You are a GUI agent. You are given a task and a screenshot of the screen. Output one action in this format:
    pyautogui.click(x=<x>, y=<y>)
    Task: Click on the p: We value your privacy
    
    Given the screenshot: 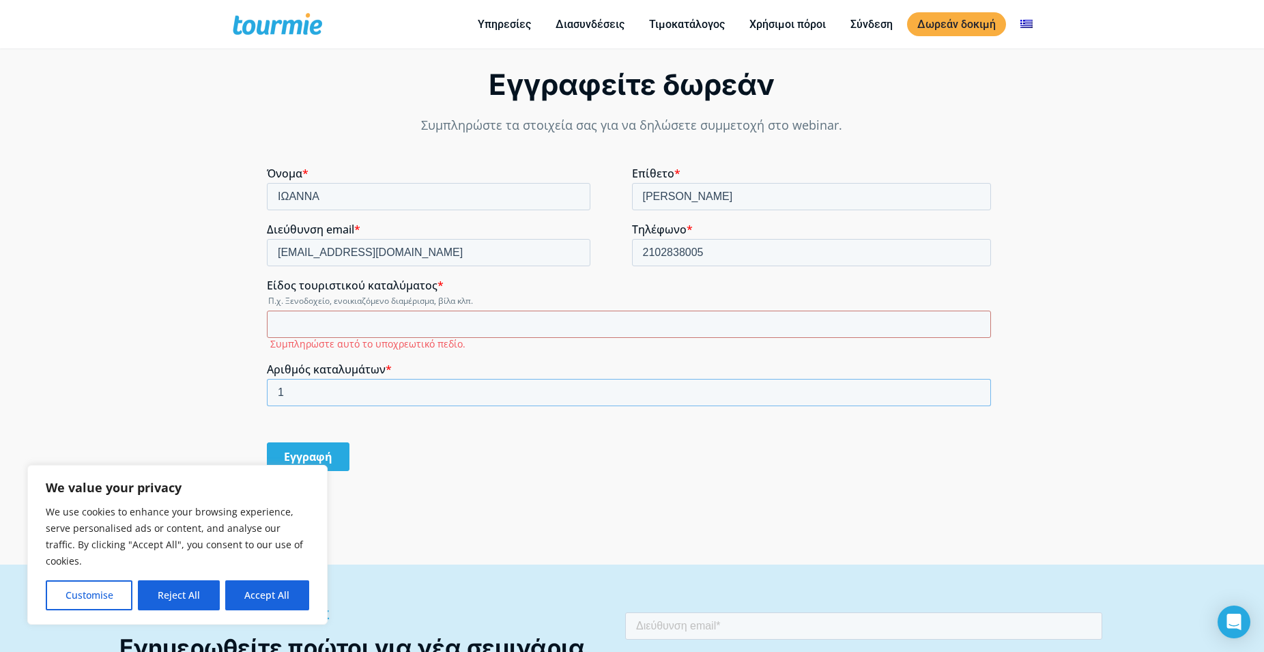 What is the action you would take?
    pyautogui.click(x=178, y=487)
    